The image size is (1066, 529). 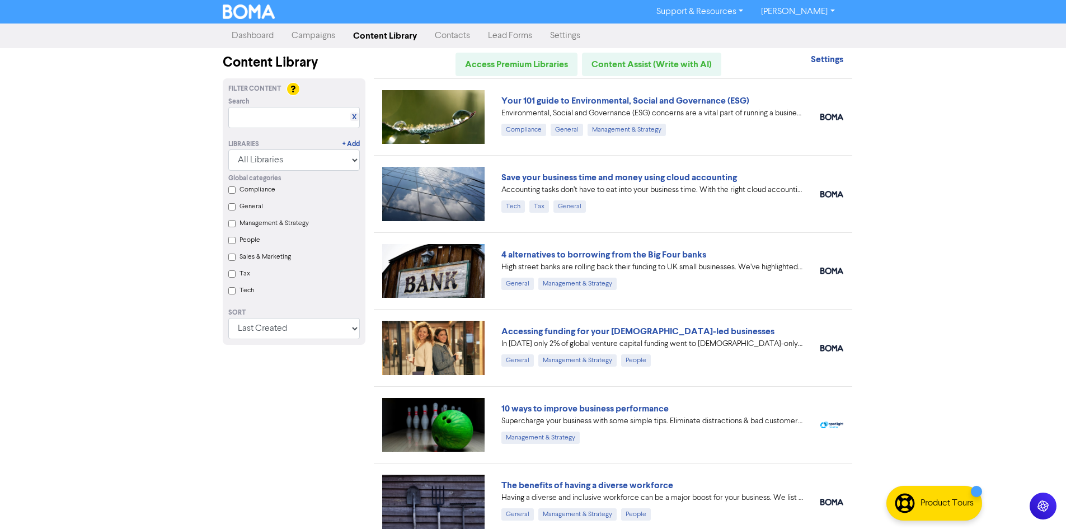 What do you see at coordinates (243, 144) in the screenshot?
I see `div: Libraries` at bounding box center [243, 144].